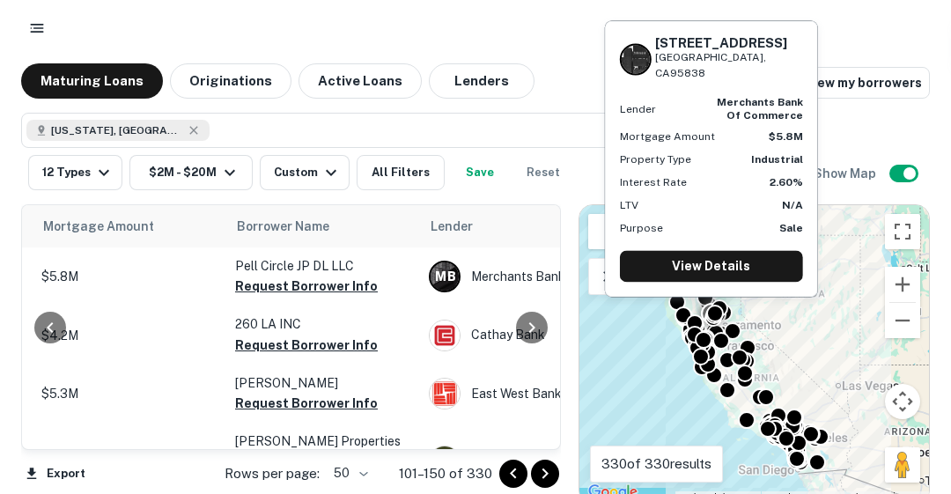  What do you see at coordinates (349, 473) in the screenshot?
I see `div: 50` at bounding box center [349, 473].